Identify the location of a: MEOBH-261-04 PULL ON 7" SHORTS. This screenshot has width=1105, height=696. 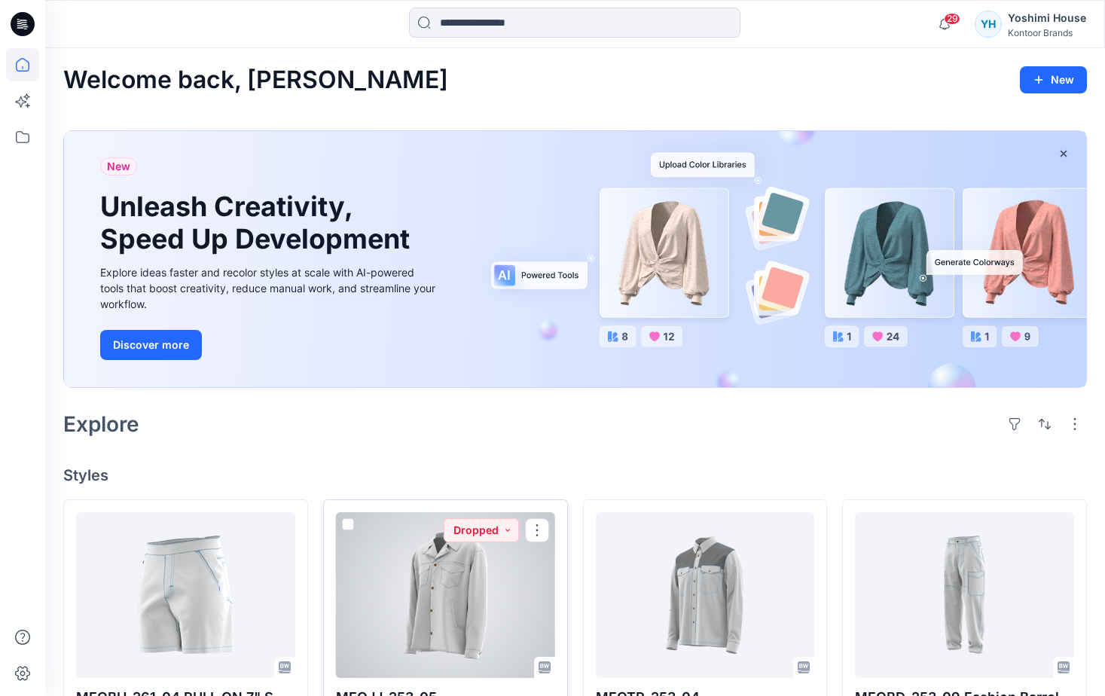
(185, 595).